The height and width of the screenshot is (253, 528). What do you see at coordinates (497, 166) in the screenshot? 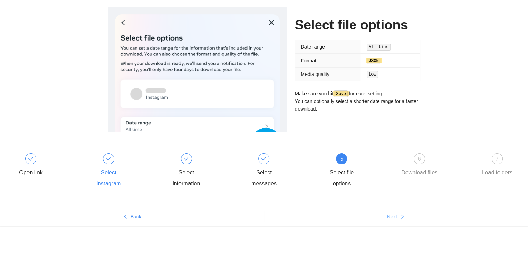
I see `div: 7Load folders` at bounding box center [497, 166].